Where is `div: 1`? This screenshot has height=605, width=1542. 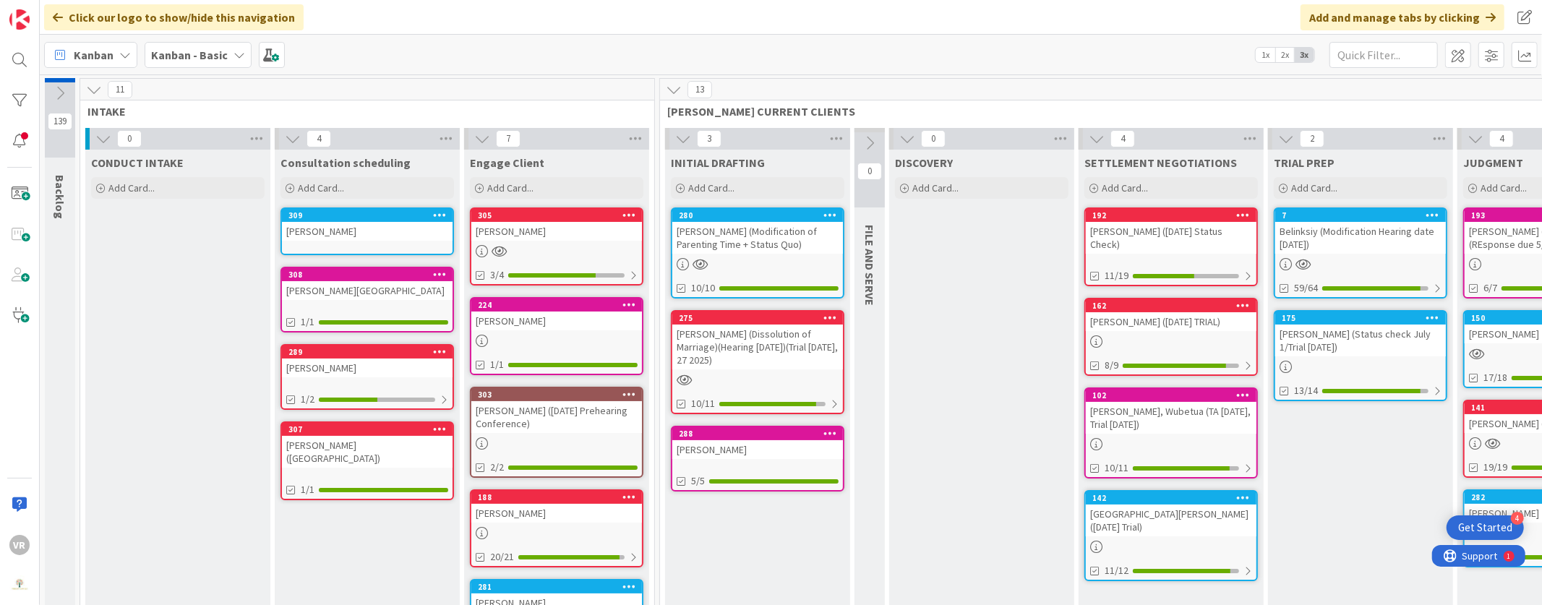
div: 1 is located at coordinates (77, 12).